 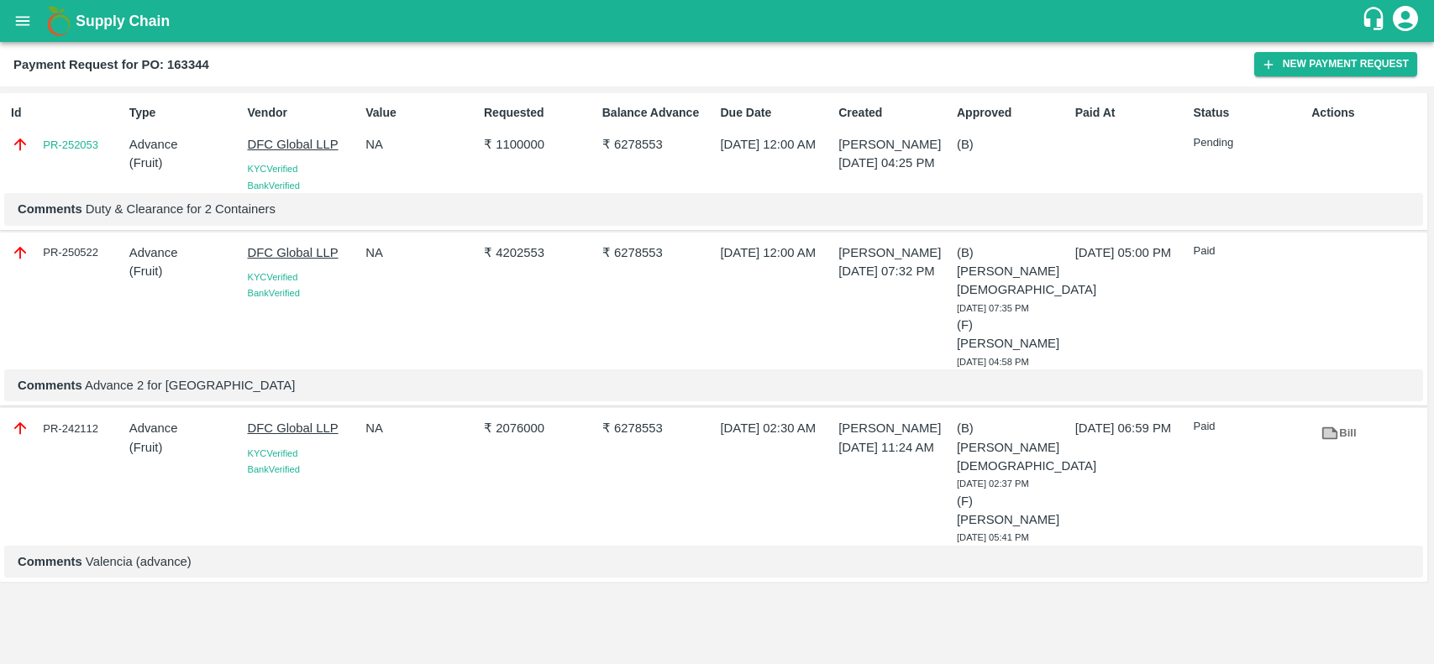 I want to click on p: Created, so click(x=894, y=113).